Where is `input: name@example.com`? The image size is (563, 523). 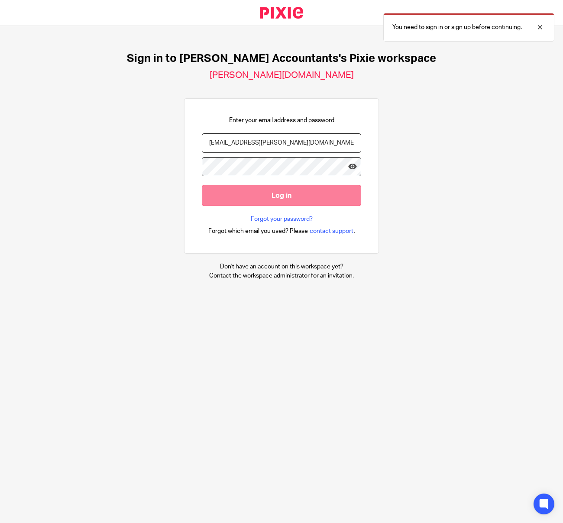
input: name@example.com is located at coordinates (282, 143).